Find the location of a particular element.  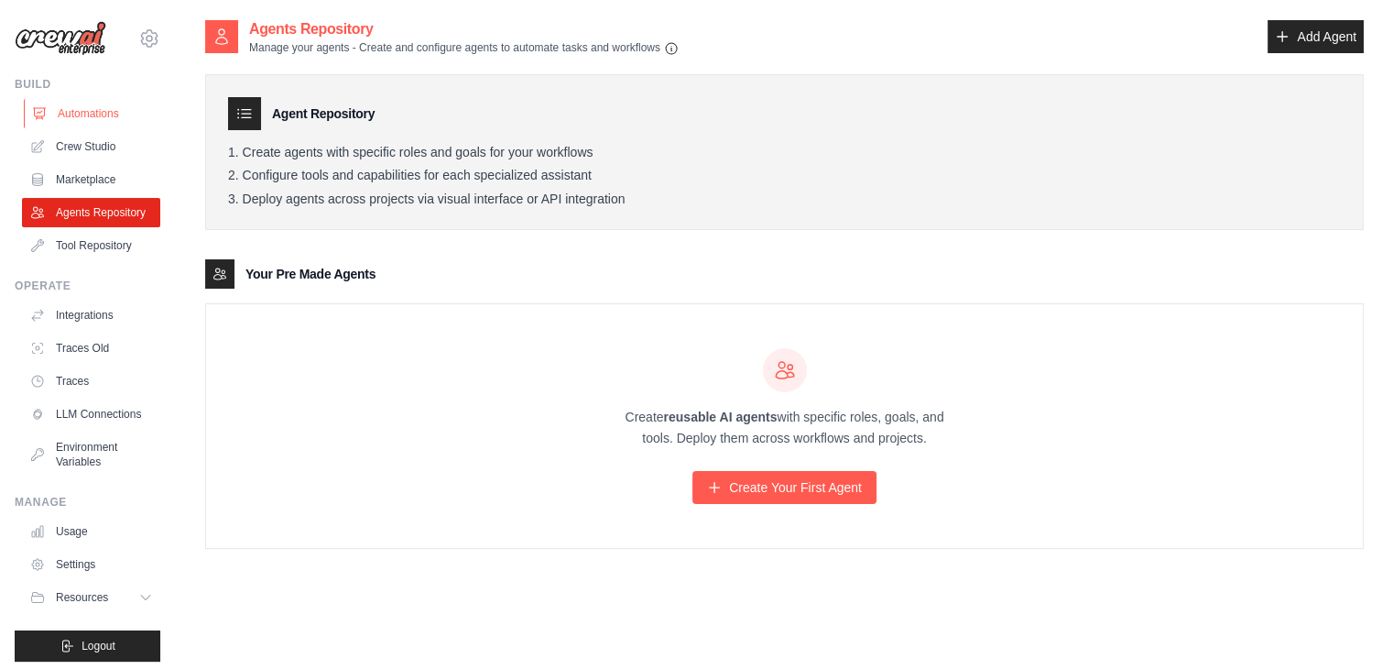

a: Traces is located at coordinates (91, 381).